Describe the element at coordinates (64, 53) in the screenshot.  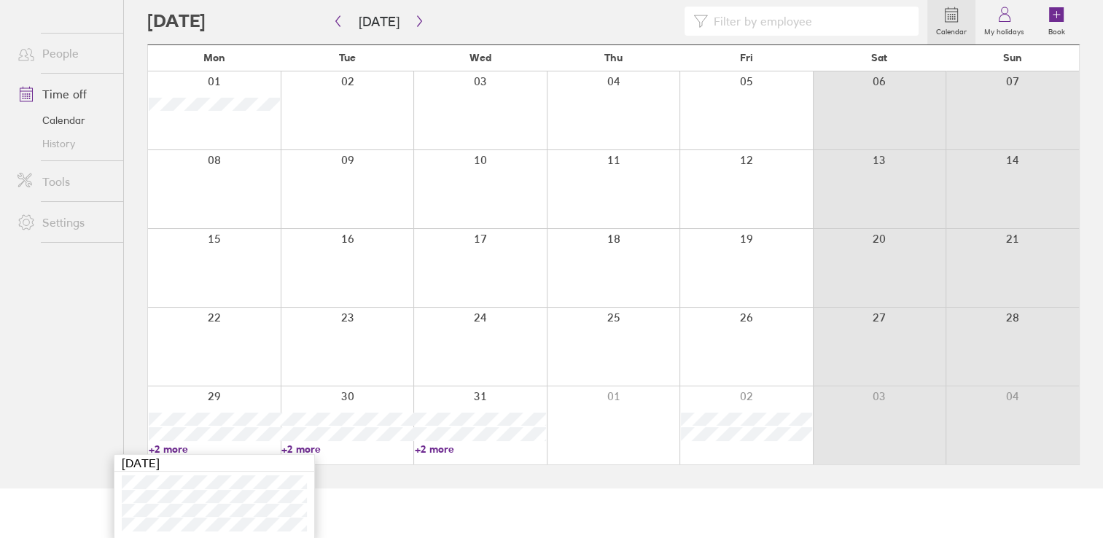
I see `a: People` at that location.